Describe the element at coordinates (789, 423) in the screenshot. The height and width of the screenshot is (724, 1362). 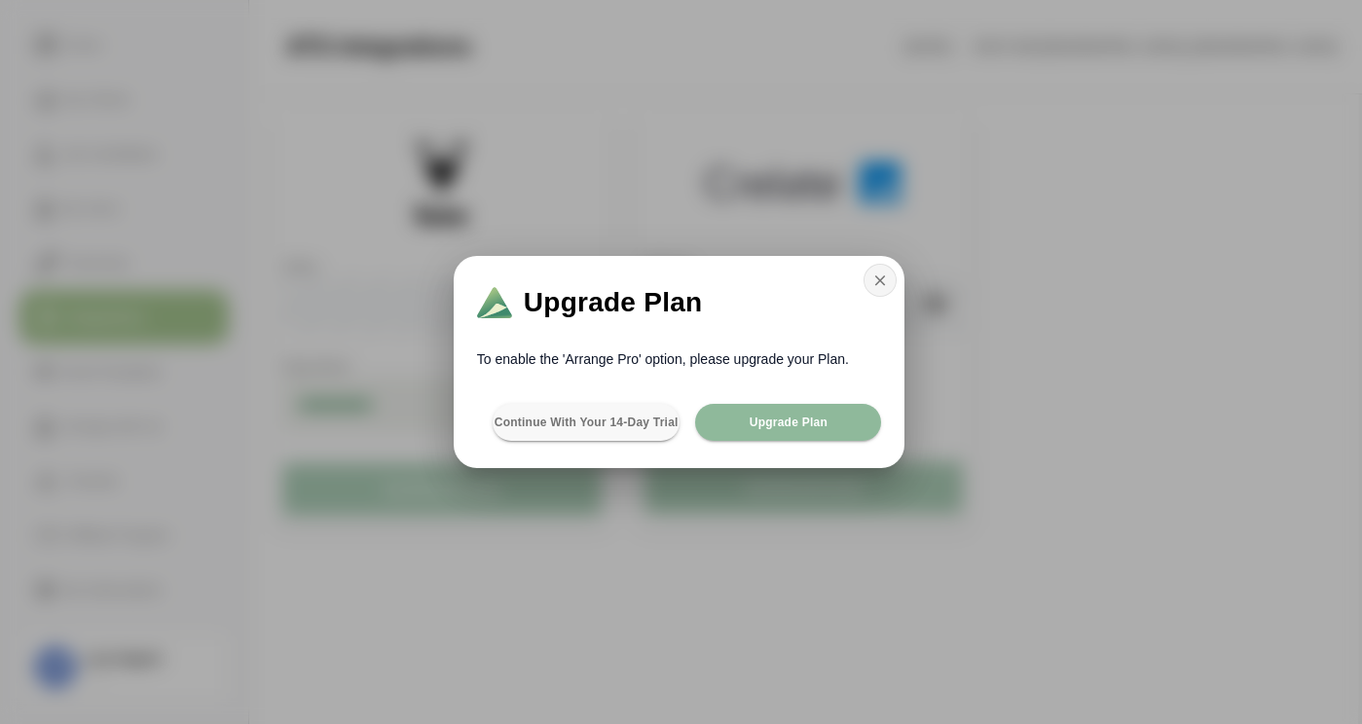
I see `button: Upgrade Plan` at that location.